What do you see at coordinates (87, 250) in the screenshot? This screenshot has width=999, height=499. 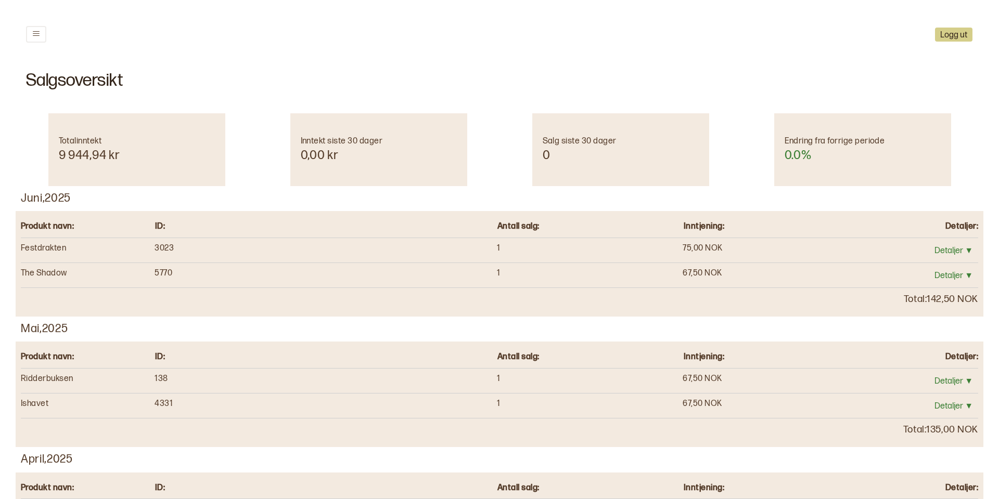 I see `div: Festdrakten` at bounding box center [87, 250].